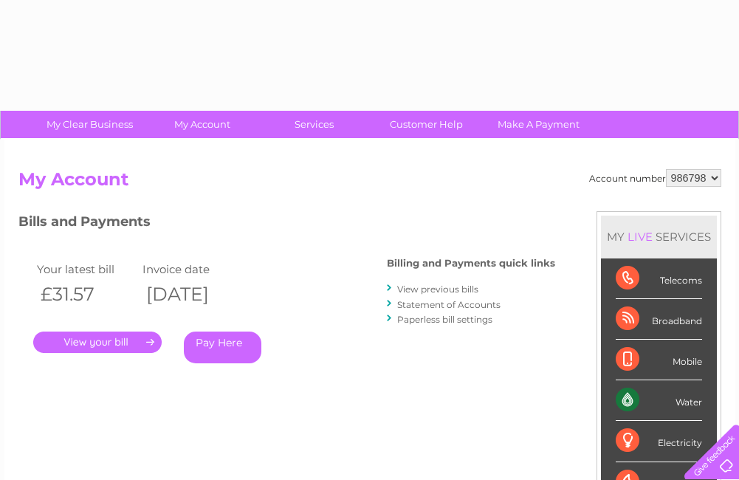  What do you see at coordinates (370, 183) in the screenshot?
I see `h2: My Account` at bounding box center [370, 183].